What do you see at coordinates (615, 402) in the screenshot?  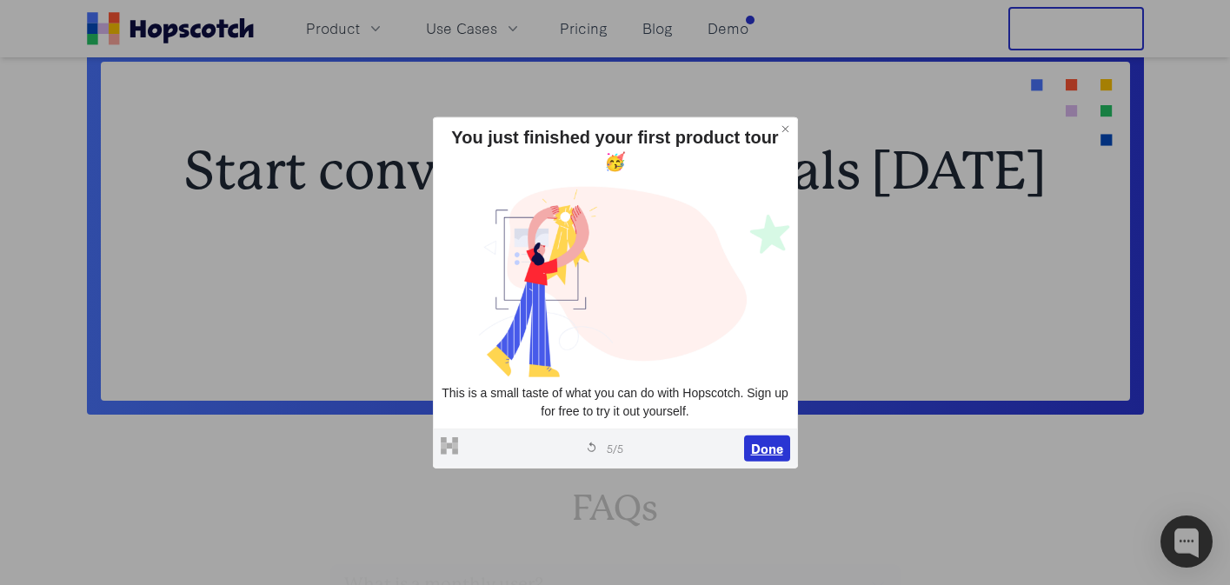 I see `p: This is a small taste of what you can do with Hopscotch. Sign up for free to try it out yourself.` at bounding box center [615, 402].